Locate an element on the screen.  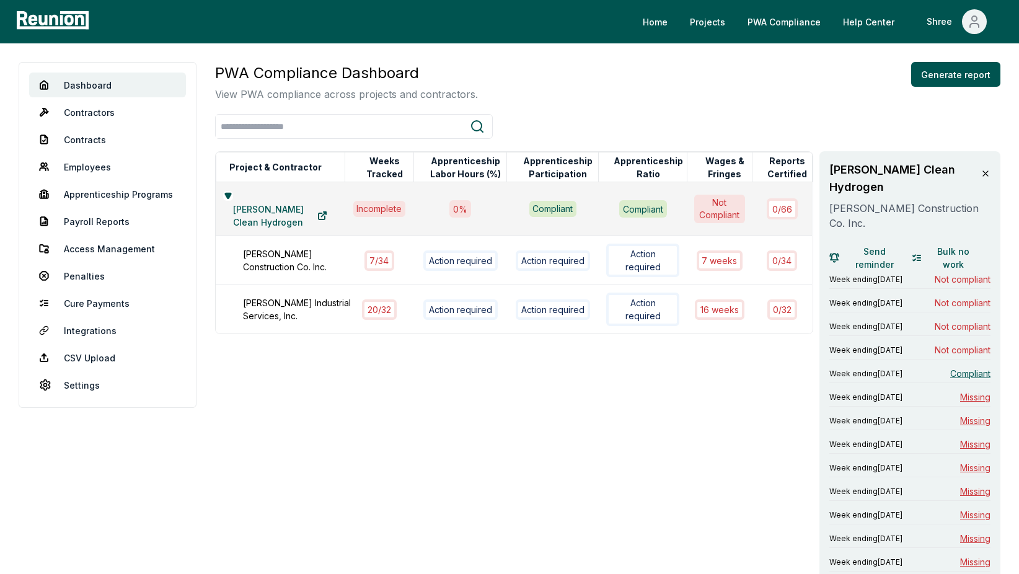
span: Bulk no work is located at coordinates (953, 258).